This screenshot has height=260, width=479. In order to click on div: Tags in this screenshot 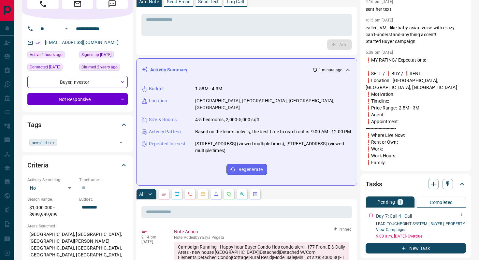, I will do `click(78, 125)`.